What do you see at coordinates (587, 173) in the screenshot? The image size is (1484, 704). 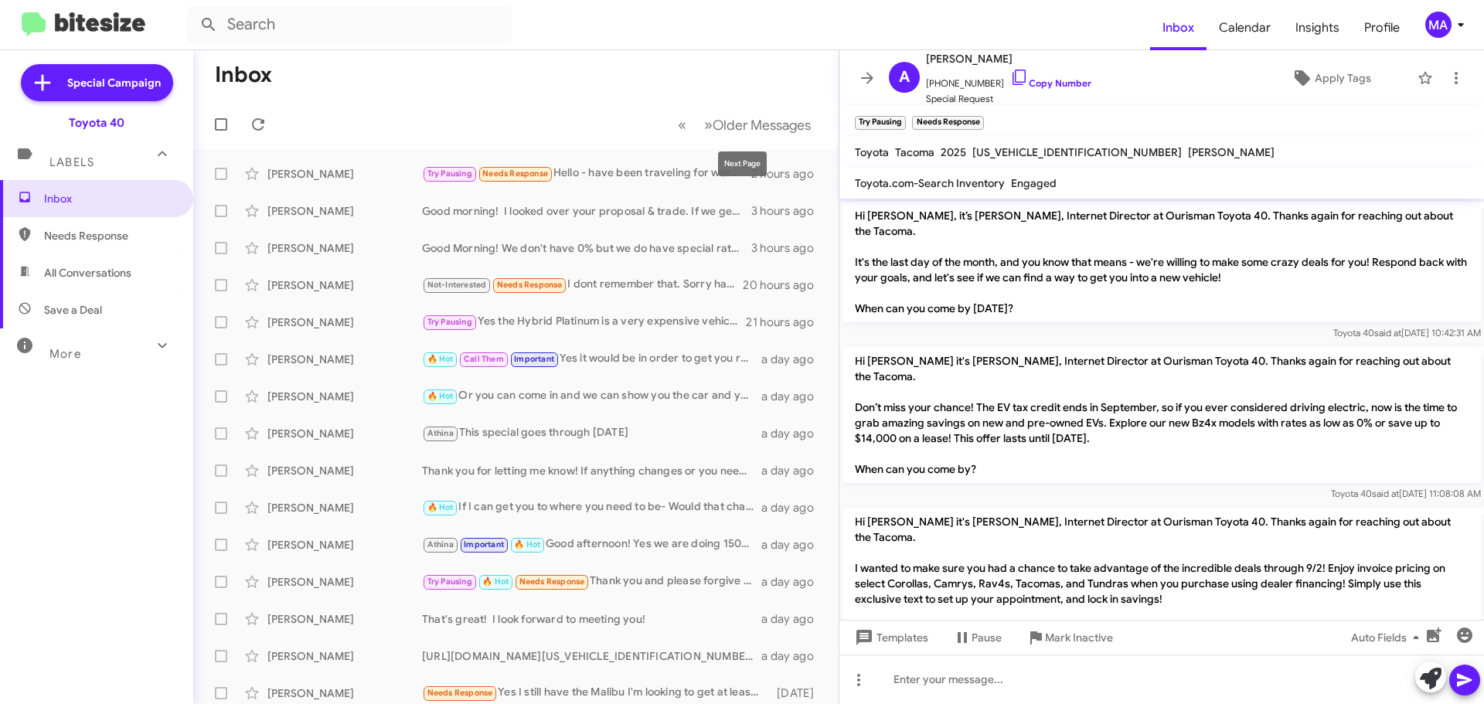 I see `div: Hello - have been traveling for work and now on holiday for the week. I'll catch up with you guys...` at bounding box center [587, 173].